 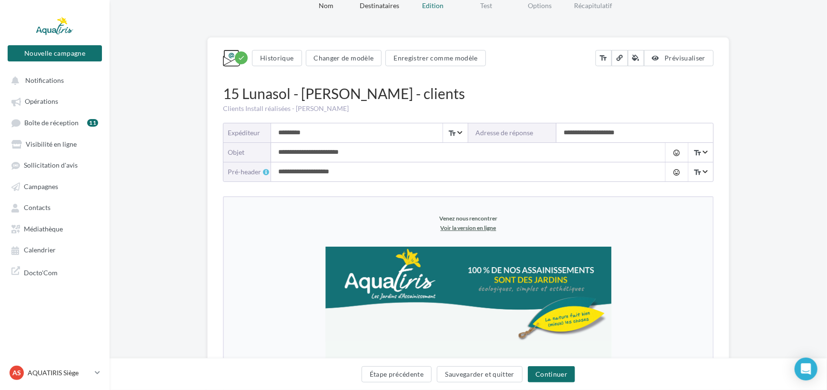 I want to click on img: En_tete_emailing.jpg, so click(x=245, y=97).